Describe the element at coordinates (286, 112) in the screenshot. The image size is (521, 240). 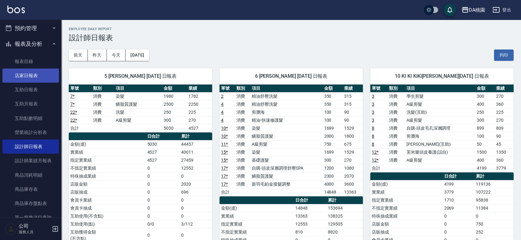
I see `td: 剪瀏海` at that location.